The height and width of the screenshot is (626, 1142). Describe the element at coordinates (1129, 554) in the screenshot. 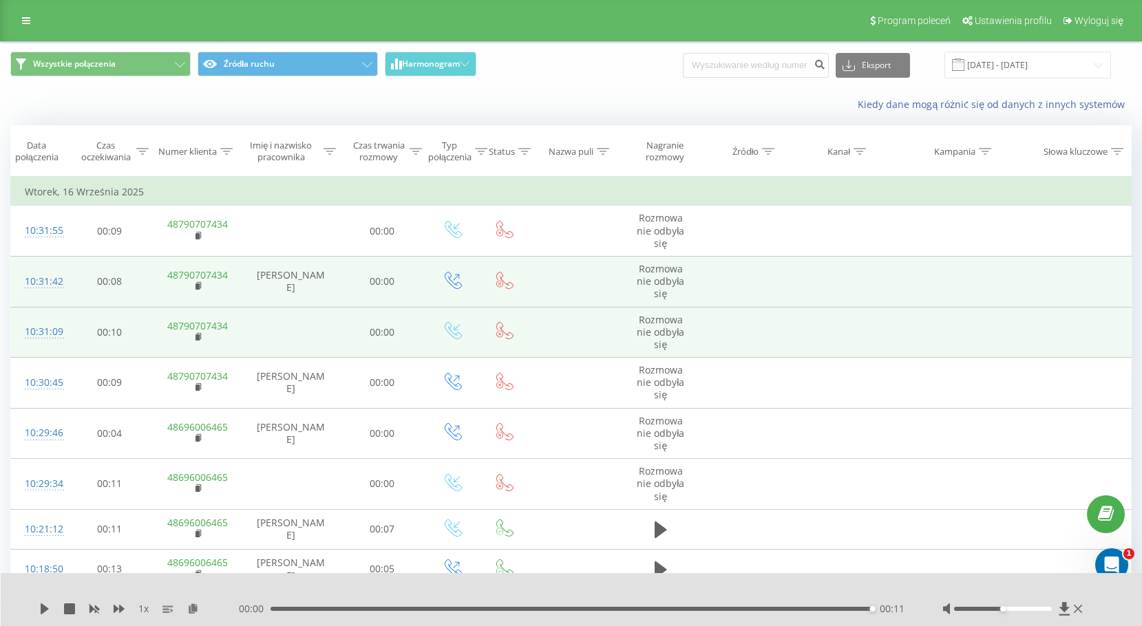

I see `span: 1` at that location.